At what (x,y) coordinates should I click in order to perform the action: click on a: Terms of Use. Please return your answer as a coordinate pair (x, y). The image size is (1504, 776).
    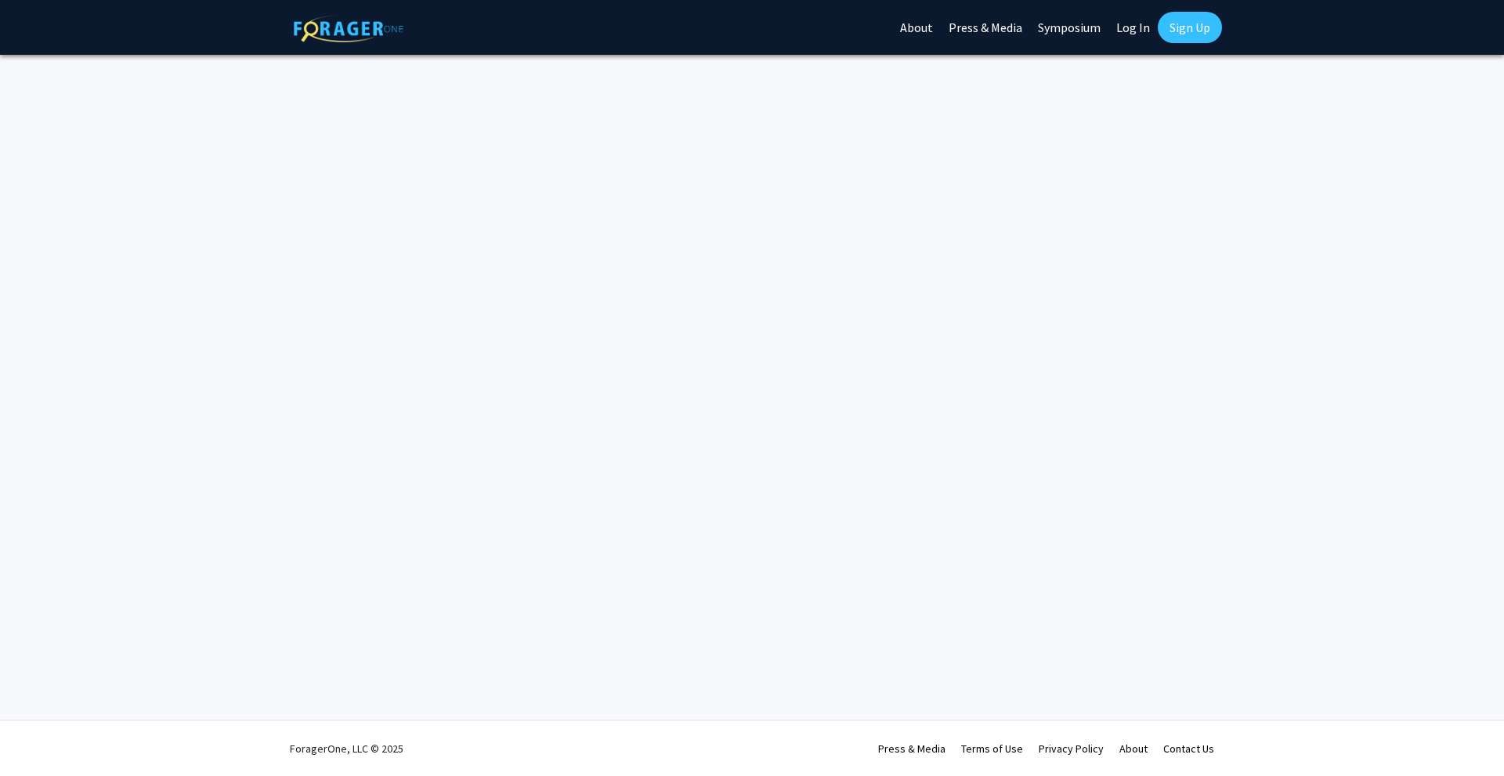
    Looking at the image, I should click on (992, 749).